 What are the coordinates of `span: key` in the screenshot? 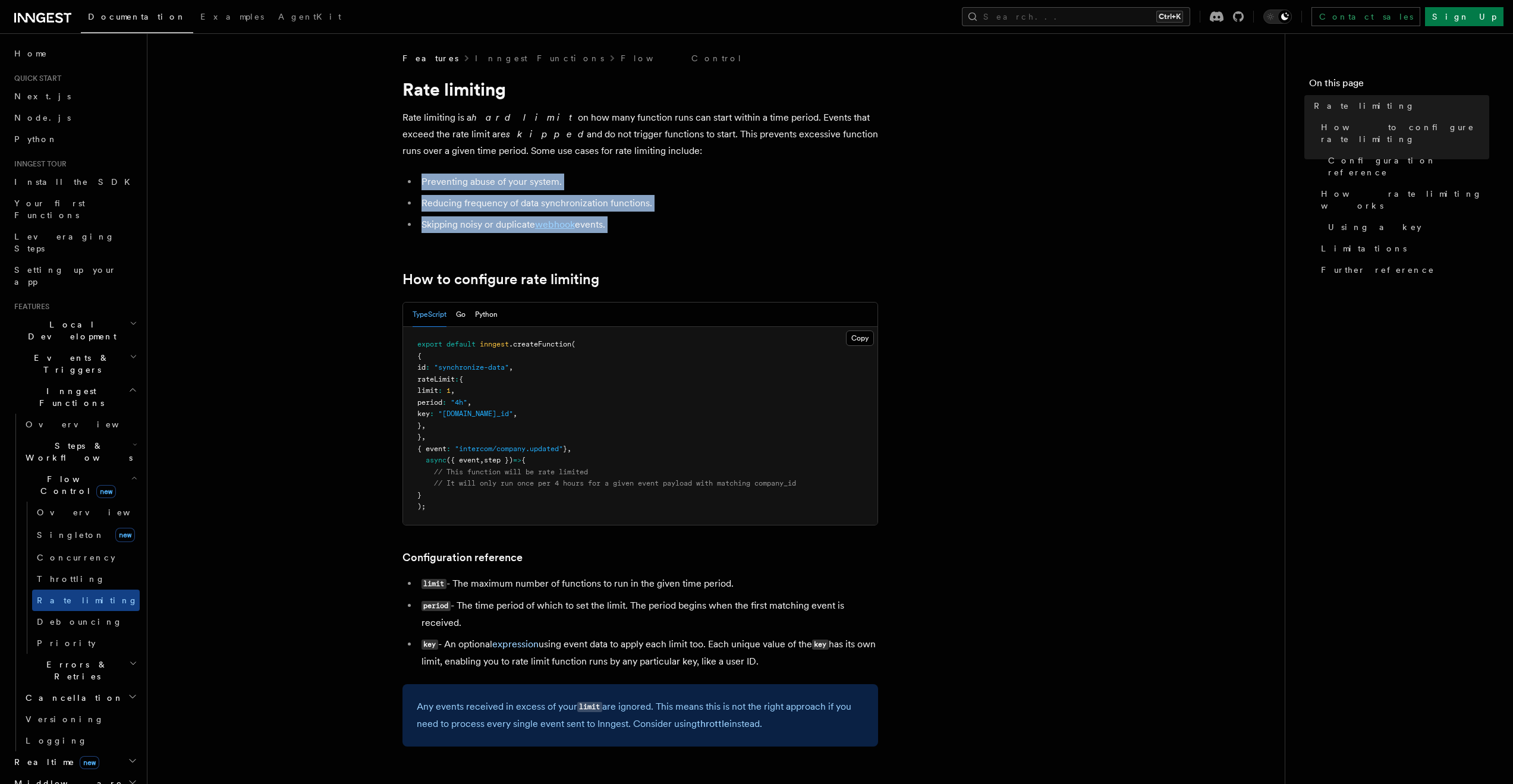 It's located at (423, 414).